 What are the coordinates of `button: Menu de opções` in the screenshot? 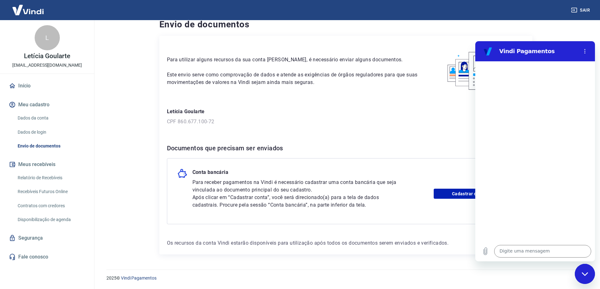 It's located at (110, 10).